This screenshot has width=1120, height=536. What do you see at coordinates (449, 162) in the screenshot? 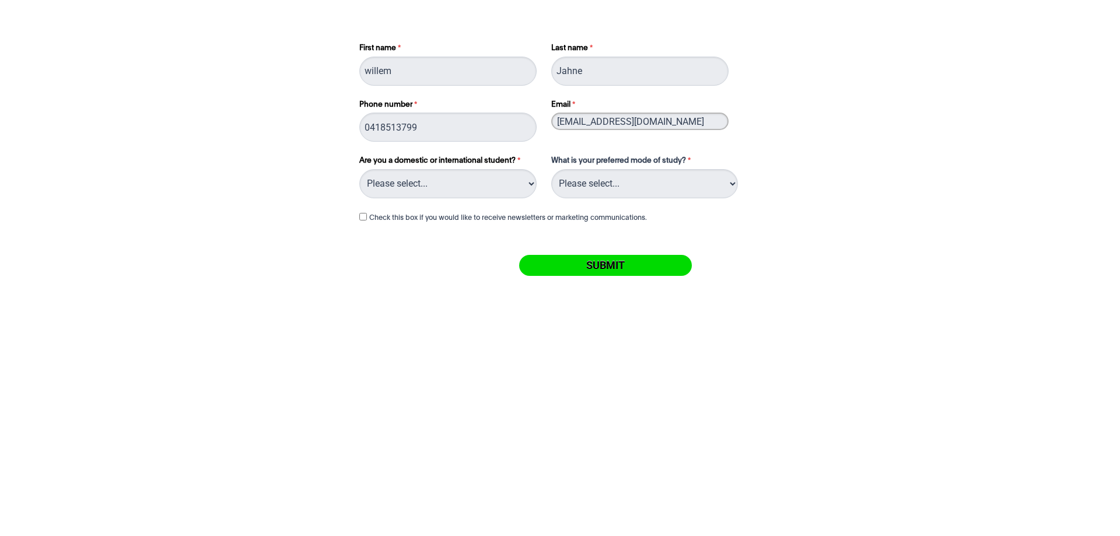
I see `label: Are you a domestic or international student?` at bounding box center [449, 162].